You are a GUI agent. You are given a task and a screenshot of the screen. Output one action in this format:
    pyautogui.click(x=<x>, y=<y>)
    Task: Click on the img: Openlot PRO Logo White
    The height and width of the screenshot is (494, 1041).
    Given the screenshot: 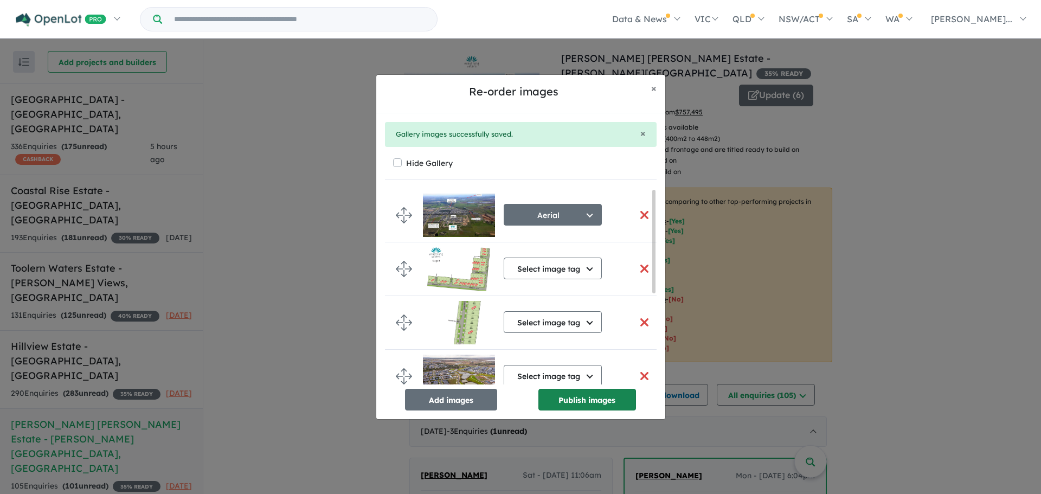 What is the action you would take?
    pyautogui.click(x=61, y=20)
    